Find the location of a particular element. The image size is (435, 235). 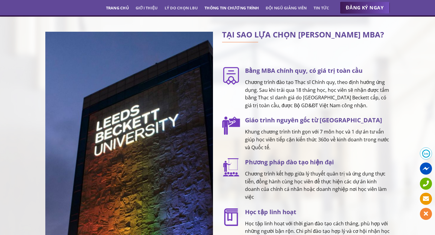

a: Tin tức is located at coordinates (321, 8).